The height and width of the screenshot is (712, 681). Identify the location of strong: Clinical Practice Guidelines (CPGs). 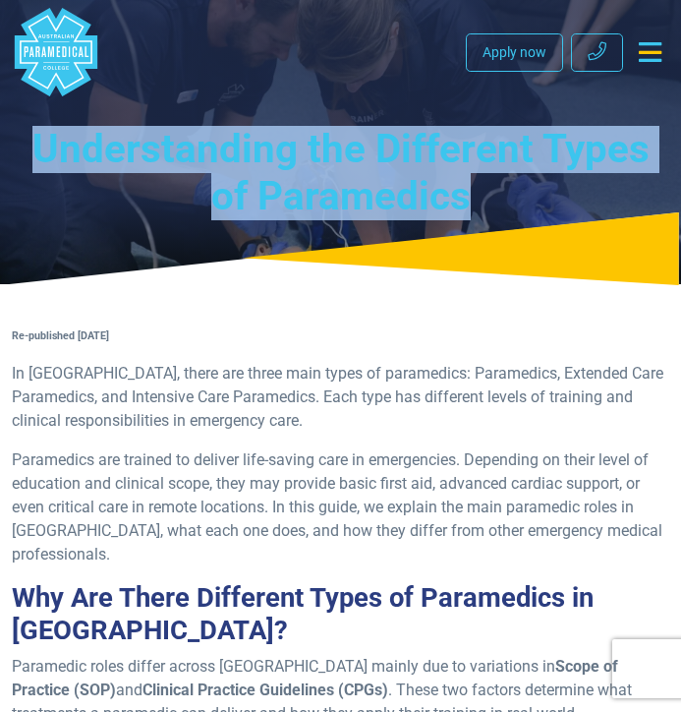
(265, 689).